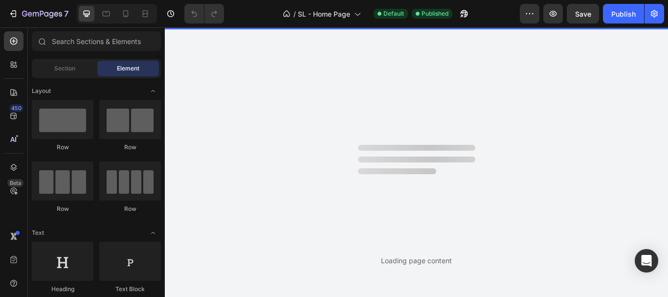  What do you see at coordinates (324, 14) in the screenshot?
I see `span: SL - Home Page` at bounding box center [324, 14].